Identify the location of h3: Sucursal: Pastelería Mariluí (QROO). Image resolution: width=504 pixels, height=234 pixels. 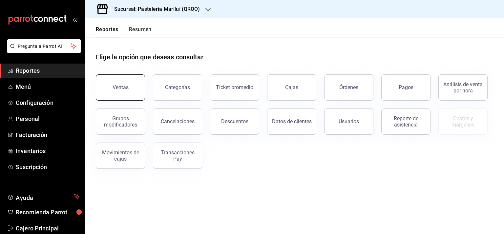
(155, 9).